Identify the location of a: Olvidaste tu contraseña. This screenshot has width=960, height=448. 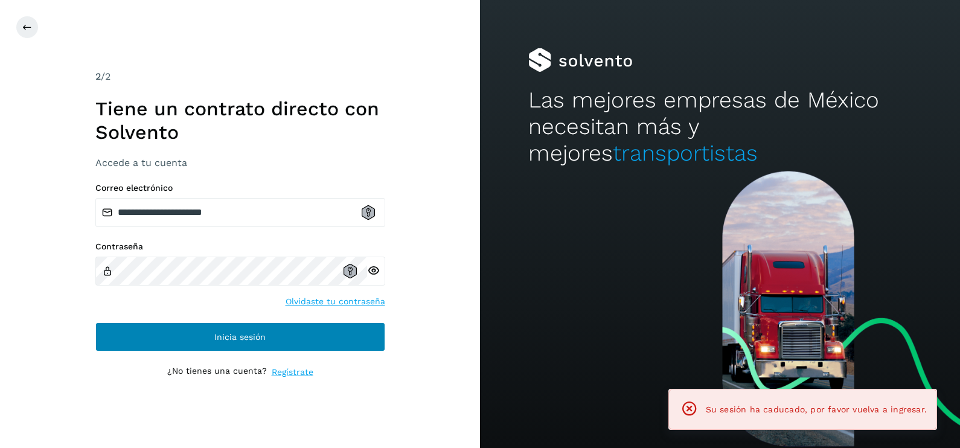
(335, 301).